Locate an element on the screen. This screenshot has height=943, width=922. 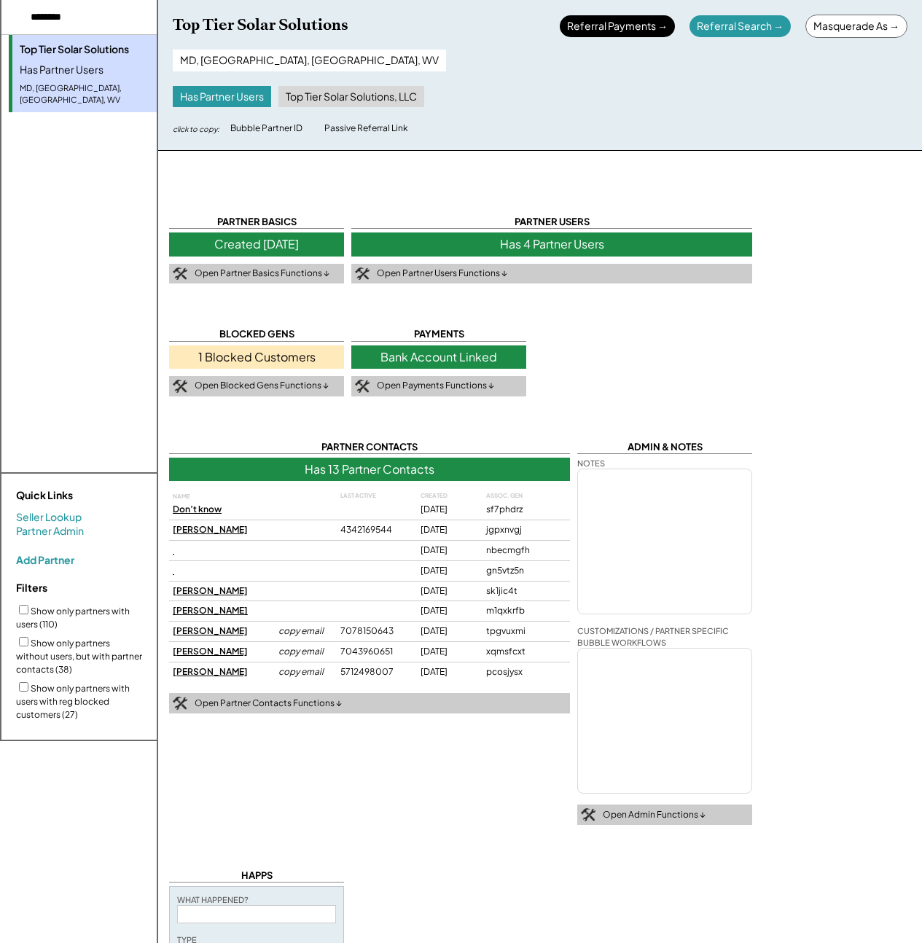
div: jgpxnvgj is located at coordinates (511, 530).